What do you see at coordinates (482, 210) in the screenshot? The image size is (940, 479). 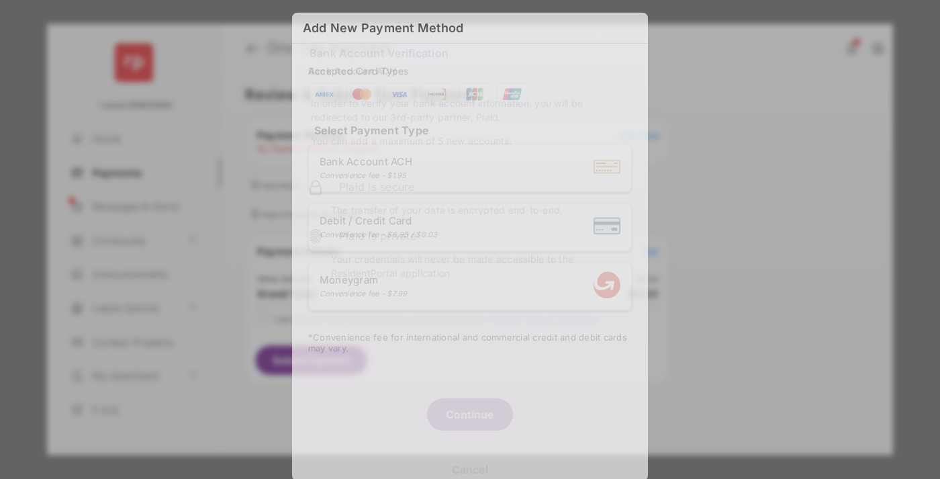 I see `p: The transfer of your data is encrypted end-to-end.` at bounding box center [482, 210].